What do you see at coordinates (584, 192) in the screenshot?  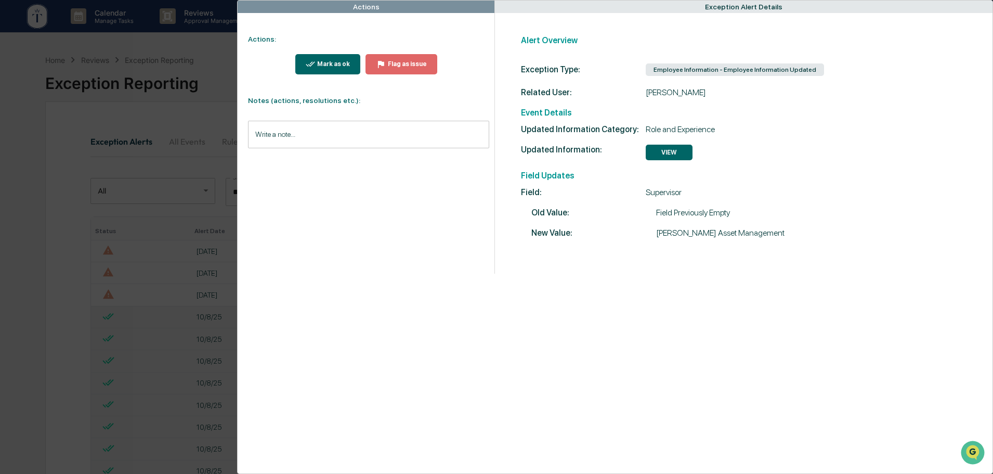 I see `span: Field:` at bounding box center [584, 192].